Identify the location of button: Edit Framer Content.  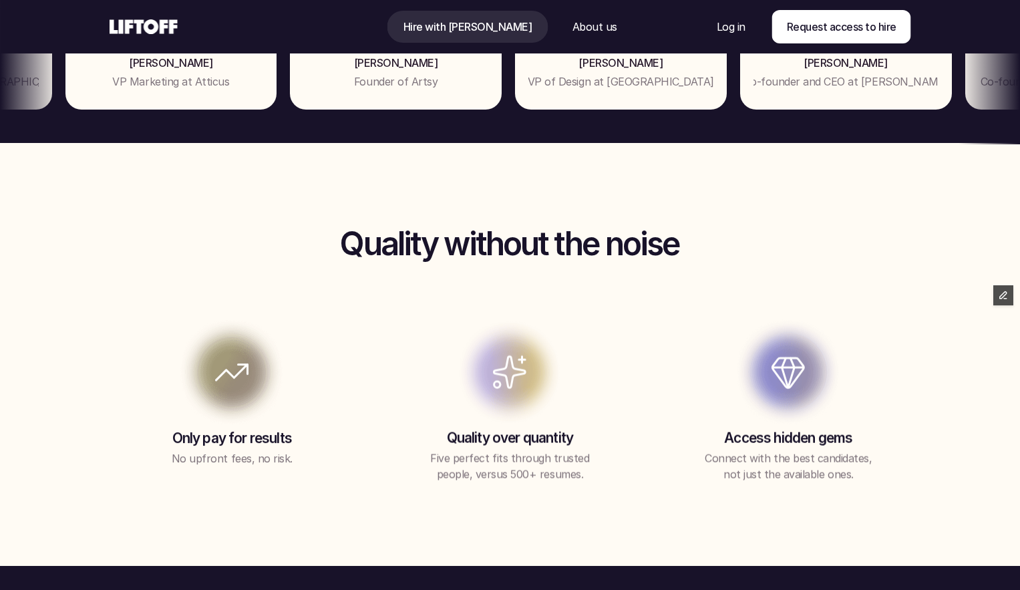
(1004, 295).